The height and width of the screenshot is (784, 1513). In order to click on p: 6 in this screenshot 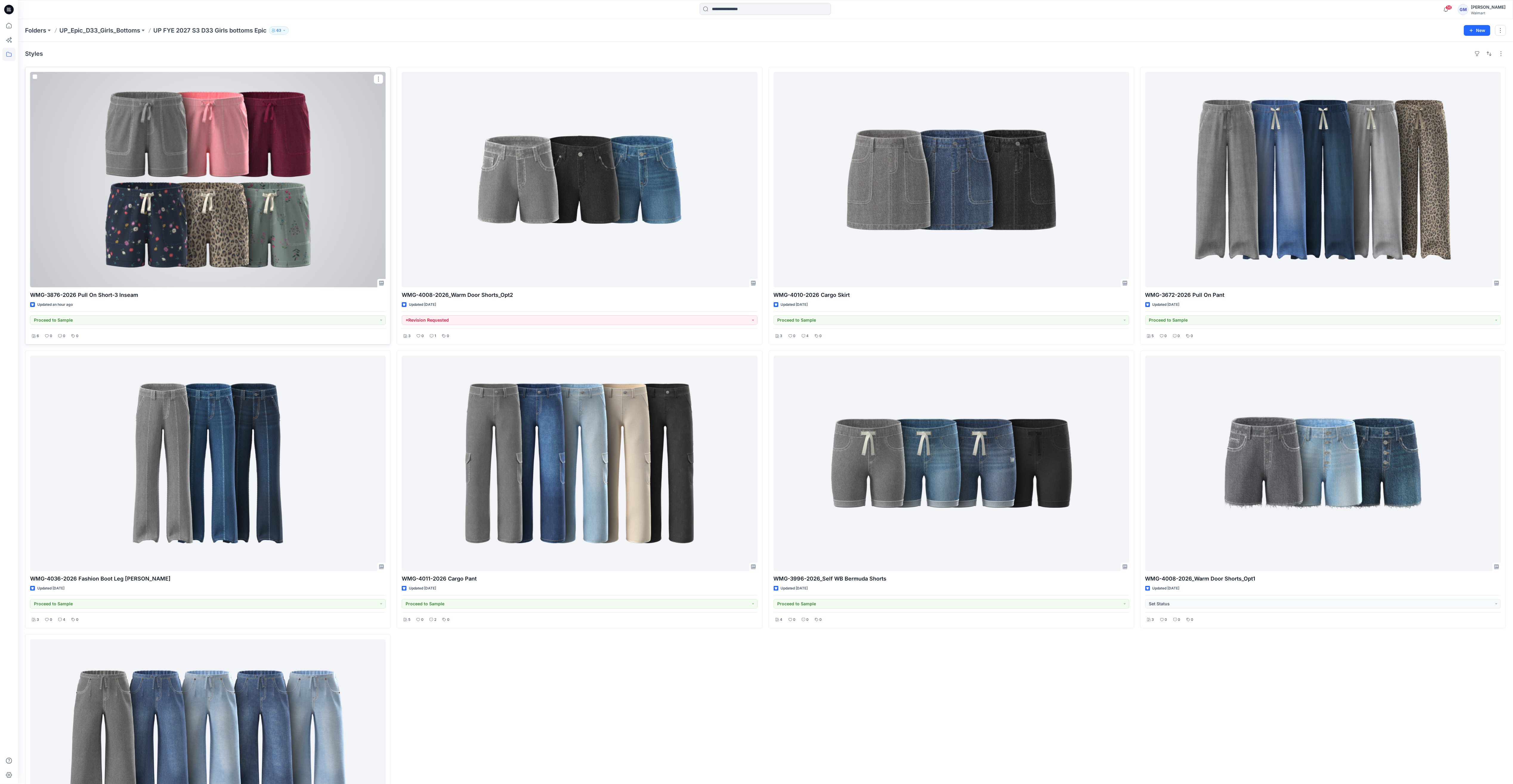, I will do `click(38, 336)`.